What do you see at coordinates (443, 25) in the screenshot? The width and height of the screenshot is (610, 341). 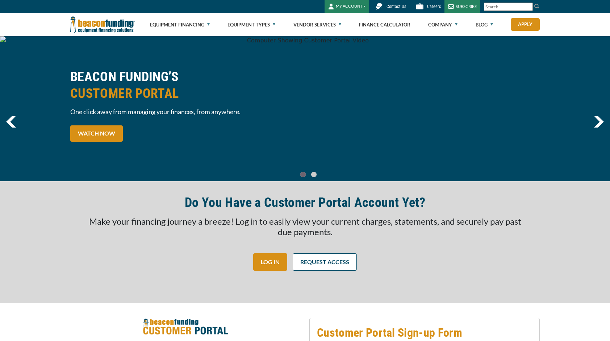 I see `a: Company` at bounding box center [443, 25].